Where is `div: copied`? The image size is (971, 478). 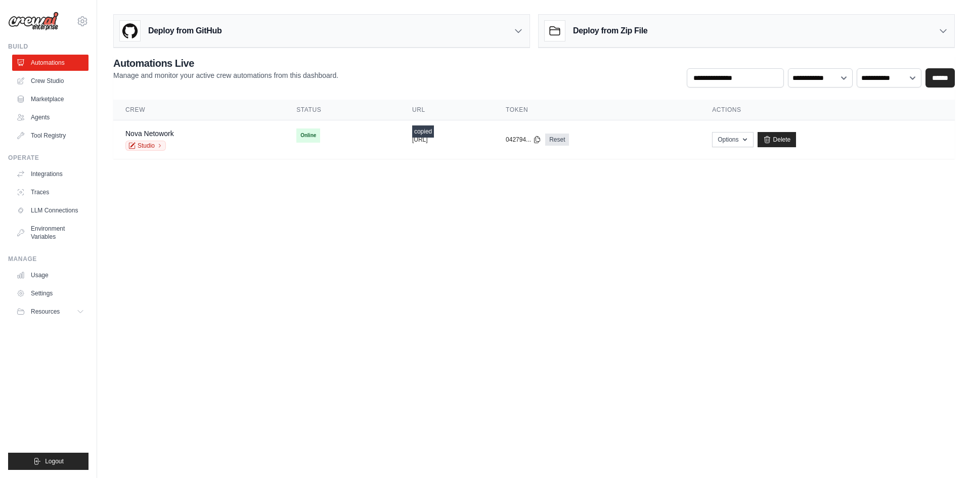
div: copied is located at coordinates (423, 132).